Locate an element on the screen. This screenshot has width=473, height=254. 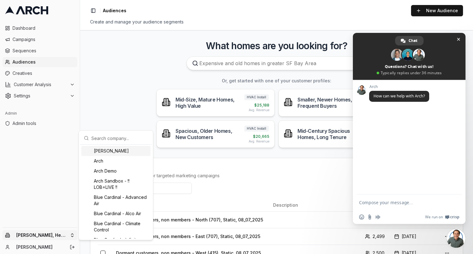
div: Arch is located at coordinates (116, 161).